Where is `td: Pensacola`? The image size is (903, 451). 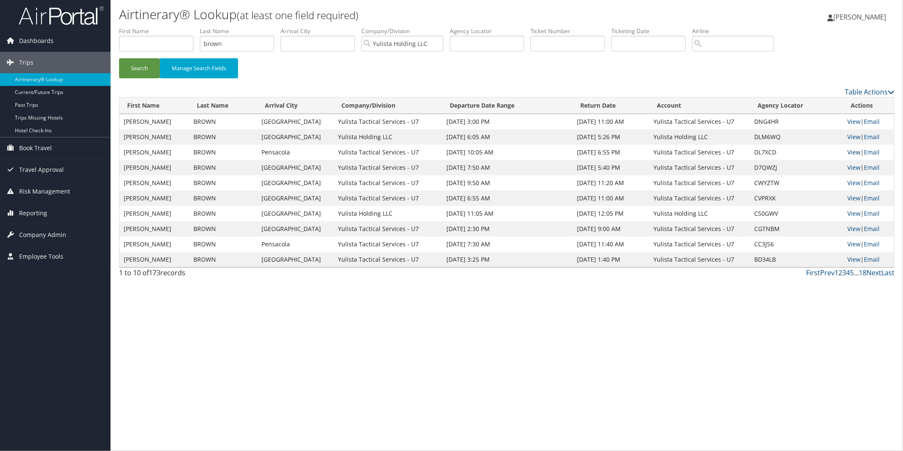 td: Pensacola is located at coordinates (295, 244).